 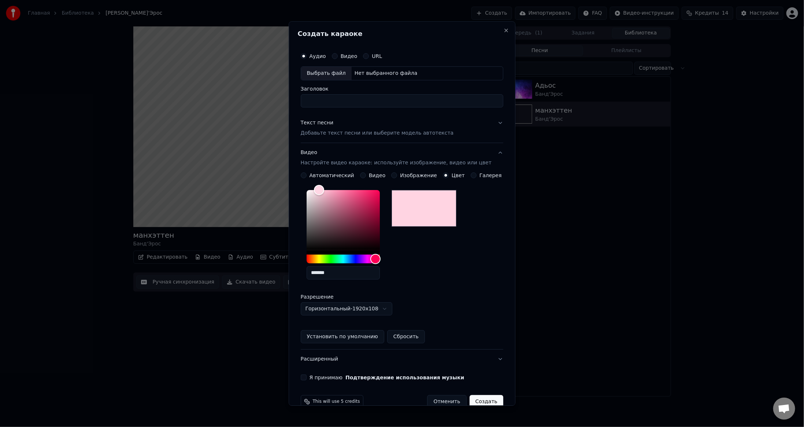 I want to click on label: Изображение, so click(x=419, y=175).